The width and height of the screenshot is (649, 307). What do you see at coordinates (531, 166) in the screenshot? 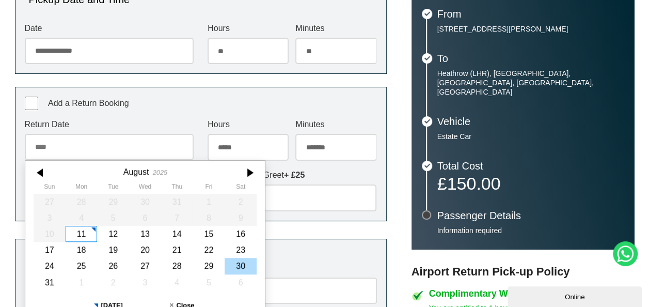
I see `h3: Total Cost` at bounding box center [531, 166].